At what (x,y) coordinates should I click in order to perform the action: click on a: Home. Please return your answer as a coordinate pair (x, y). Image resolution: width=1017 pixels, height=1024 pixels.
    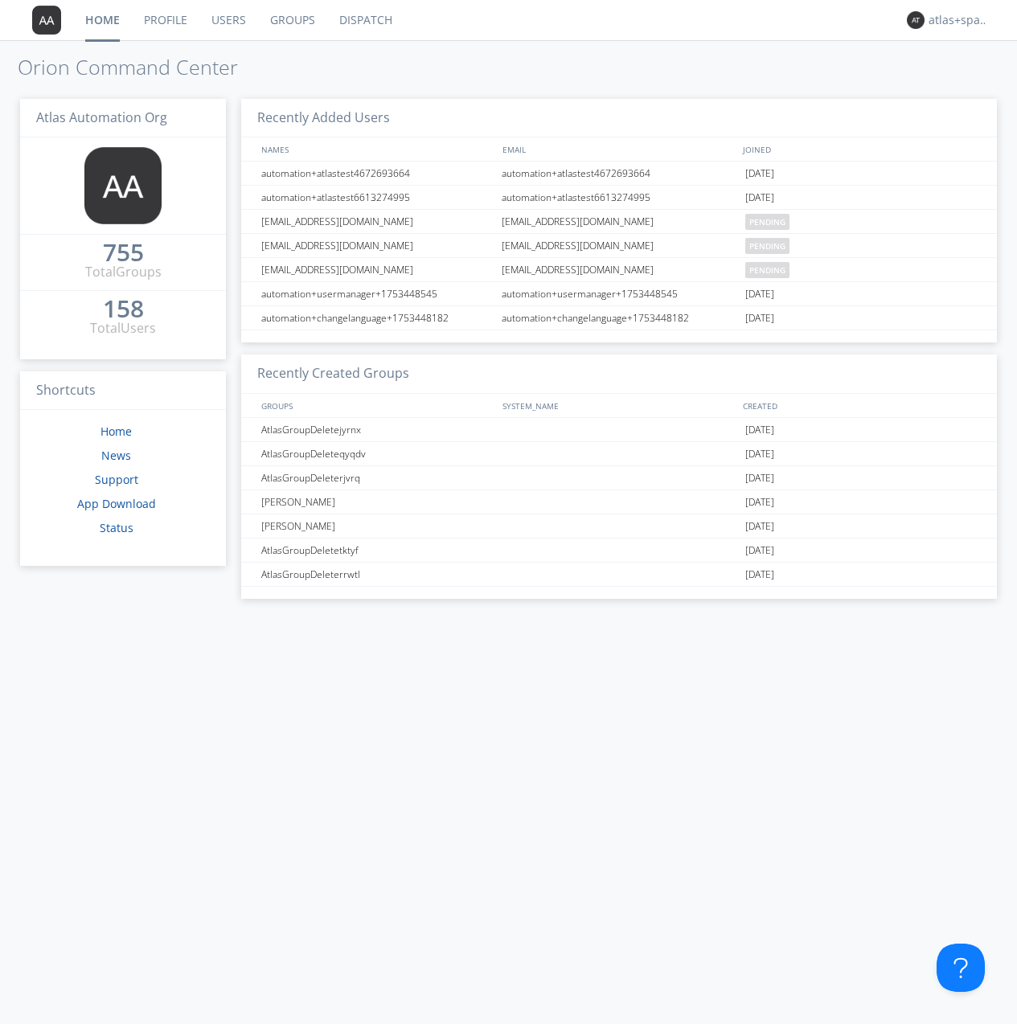
    Looking at the image, I should click on (116, 431).